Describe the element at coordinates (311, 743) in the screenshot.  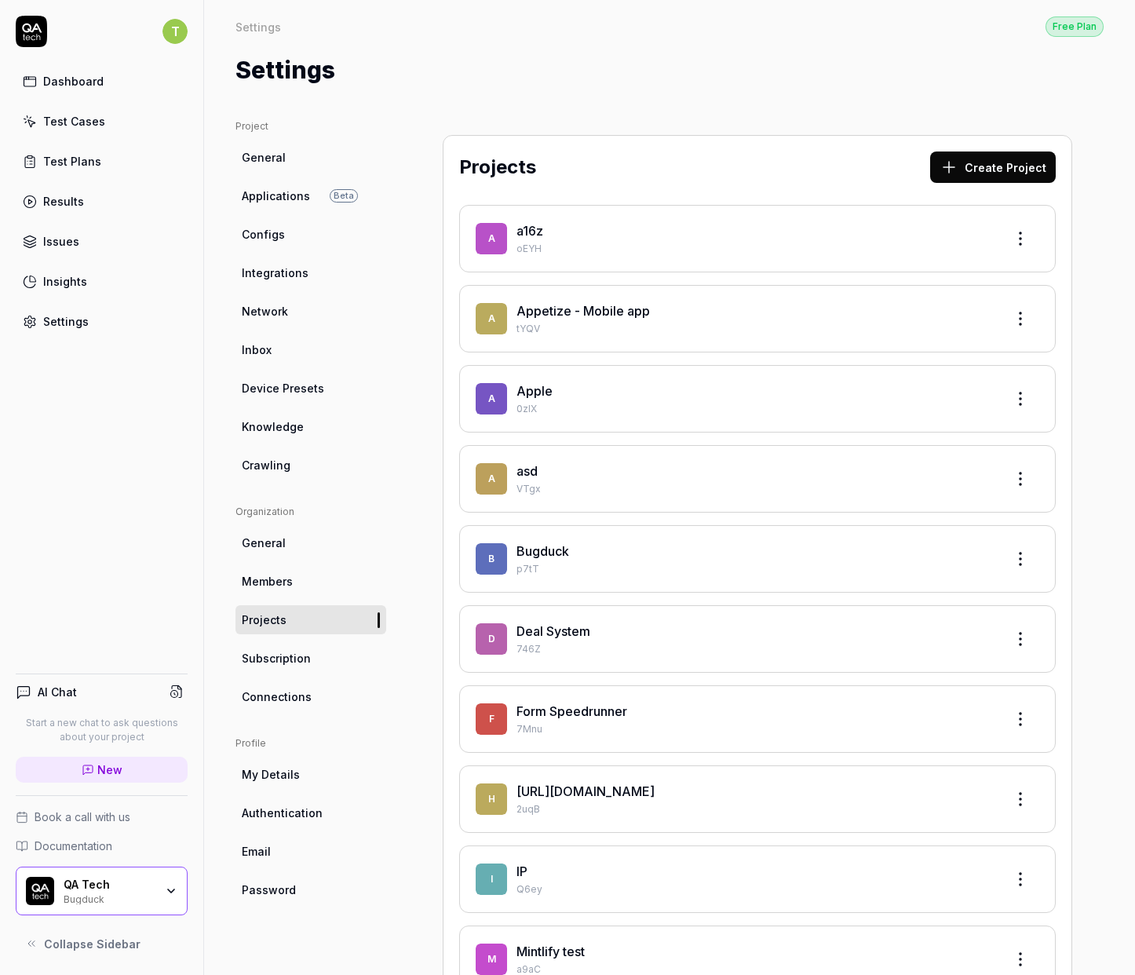
I see `div: Profile` at that location.